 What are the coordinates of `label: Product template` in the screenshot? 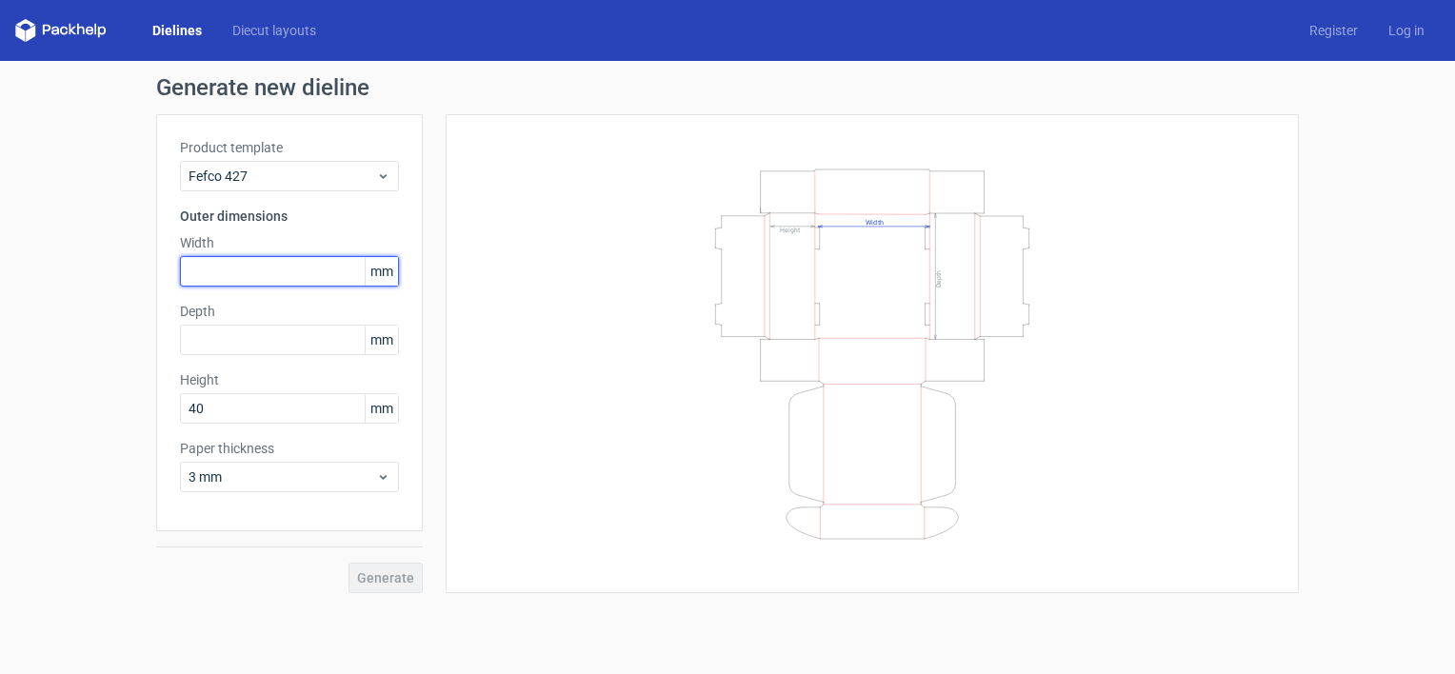 It's located at (289, 148).